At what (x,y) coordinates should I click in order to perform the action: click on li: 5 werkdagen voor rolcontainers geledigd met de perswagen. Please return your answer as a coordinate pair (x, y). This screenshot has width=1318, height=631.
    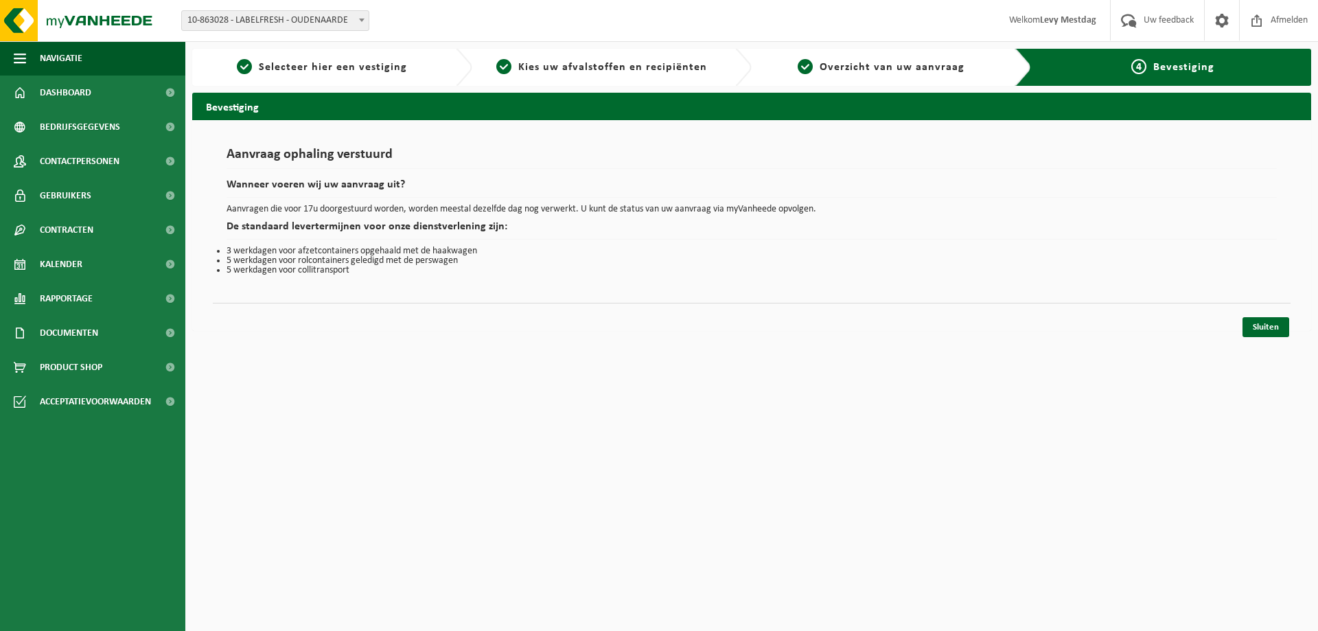
    Looking at the image, I should click on (752, 261).